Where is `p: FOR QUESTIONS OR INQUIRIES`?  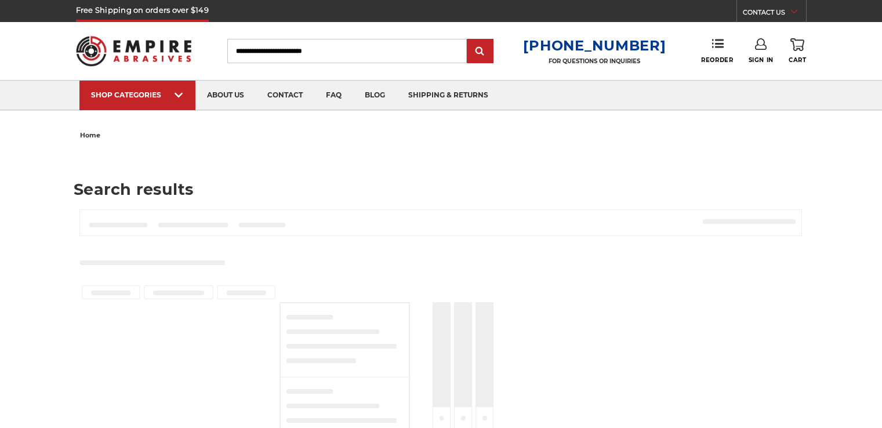
p: FOR QUESTIONS OR INQUIRIES is located at coordinates (594, 61).